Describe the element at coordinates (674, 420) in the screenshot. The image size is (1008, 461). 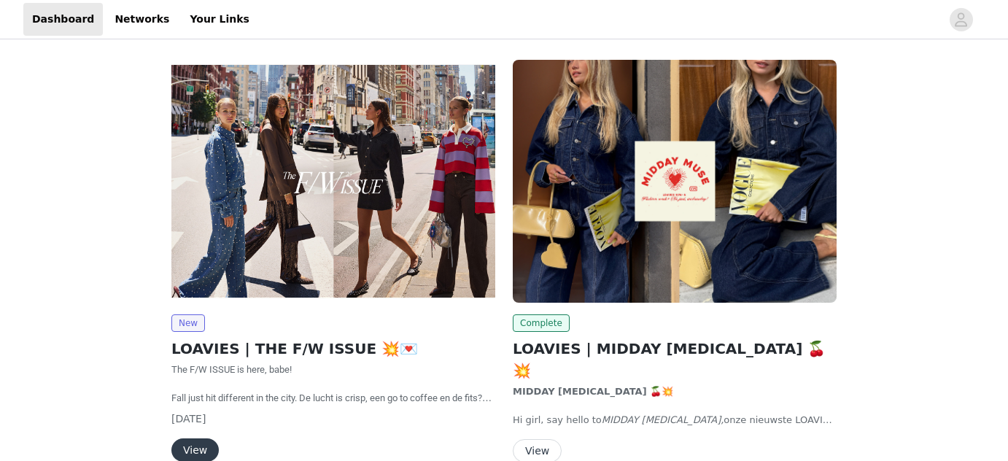
I see `p: Hi girl, say hello to onze nieuwste LOAVIES drop, helemaal klaar om jouw end-of-summer vibe te ow...` at that location.